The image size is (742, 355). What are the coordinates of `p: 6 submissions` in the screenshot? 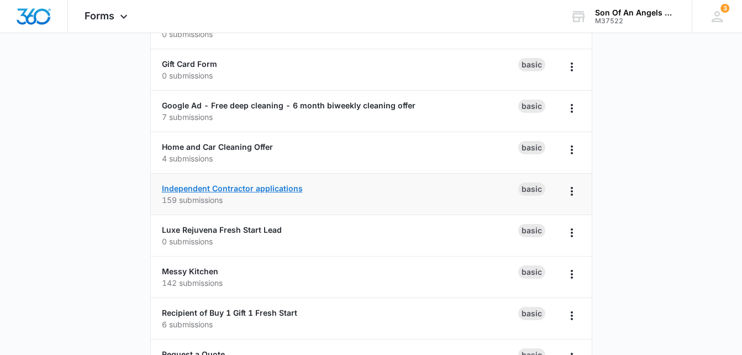 It's located at (340, 324).